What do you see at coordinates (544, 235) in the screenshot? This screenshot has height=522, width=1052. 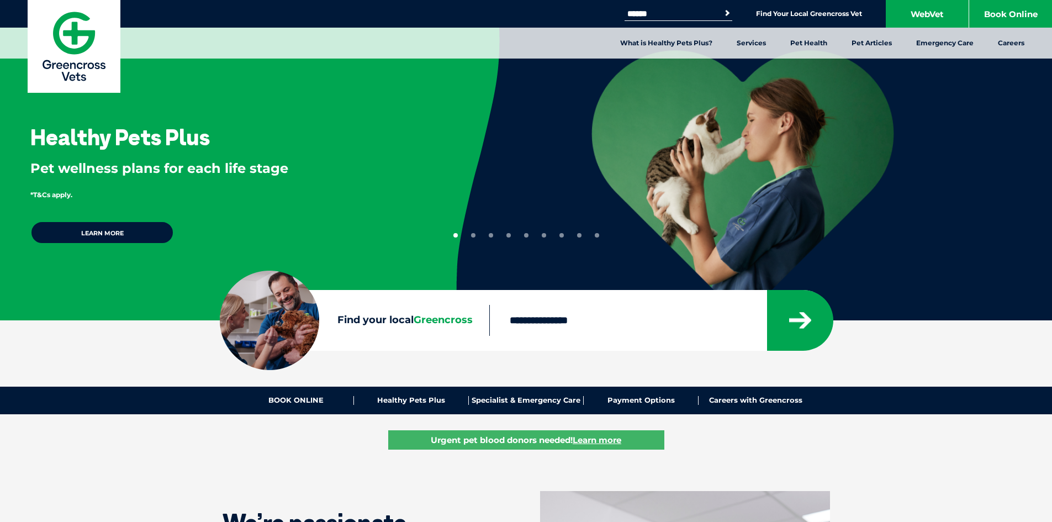 I see `button: 6 of 9` at bounding box center [544, 235].